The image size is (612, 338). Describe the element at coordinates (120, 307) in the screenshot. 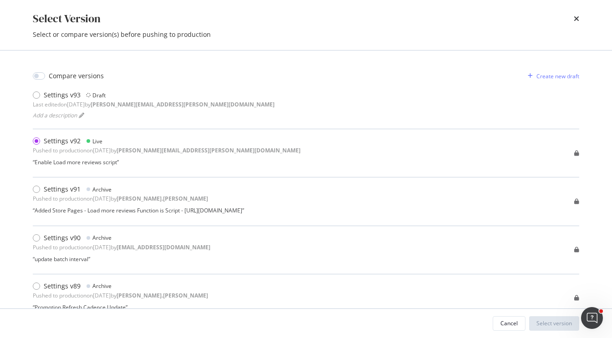

I see `div: “ Promotion Refresh Cadence Update ”` at that location.